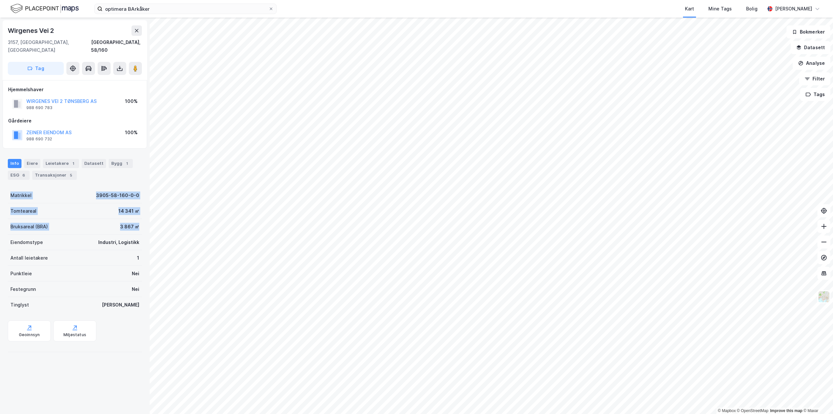  What do you see at coordinates (75, 335) in the screenshot?
I see `div: Miljøstatus` at bounding box center [75, 335].